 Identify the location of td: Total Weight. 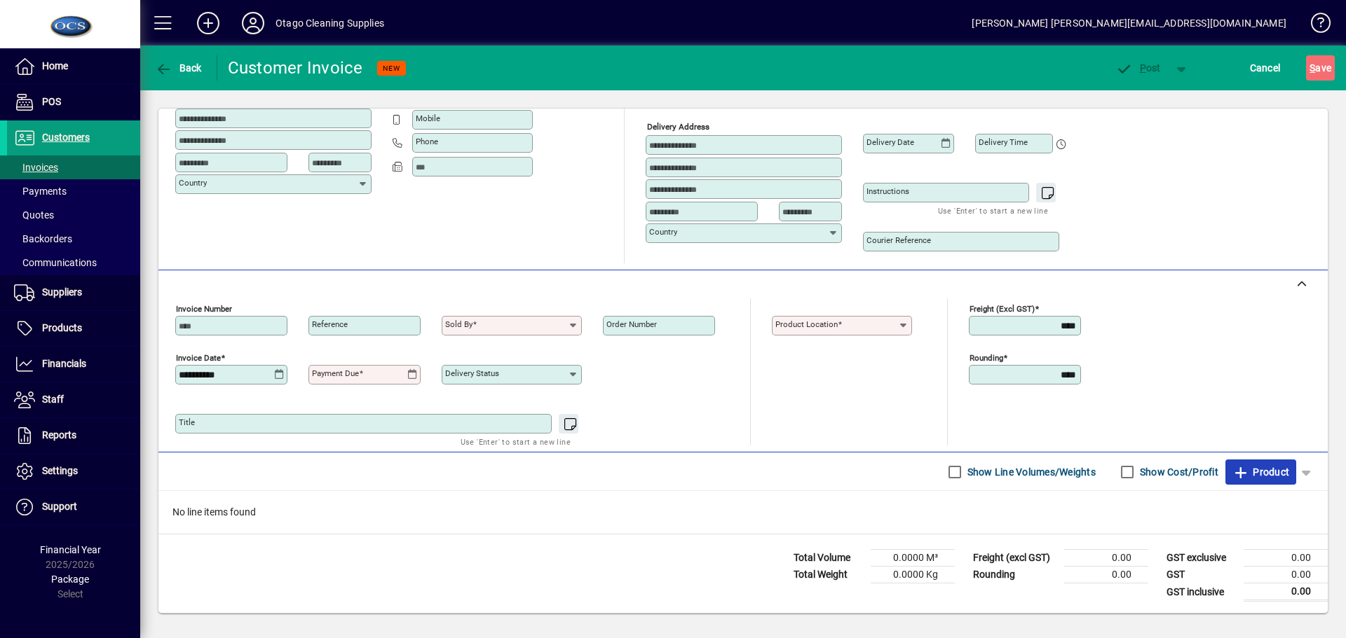
(828, 575).